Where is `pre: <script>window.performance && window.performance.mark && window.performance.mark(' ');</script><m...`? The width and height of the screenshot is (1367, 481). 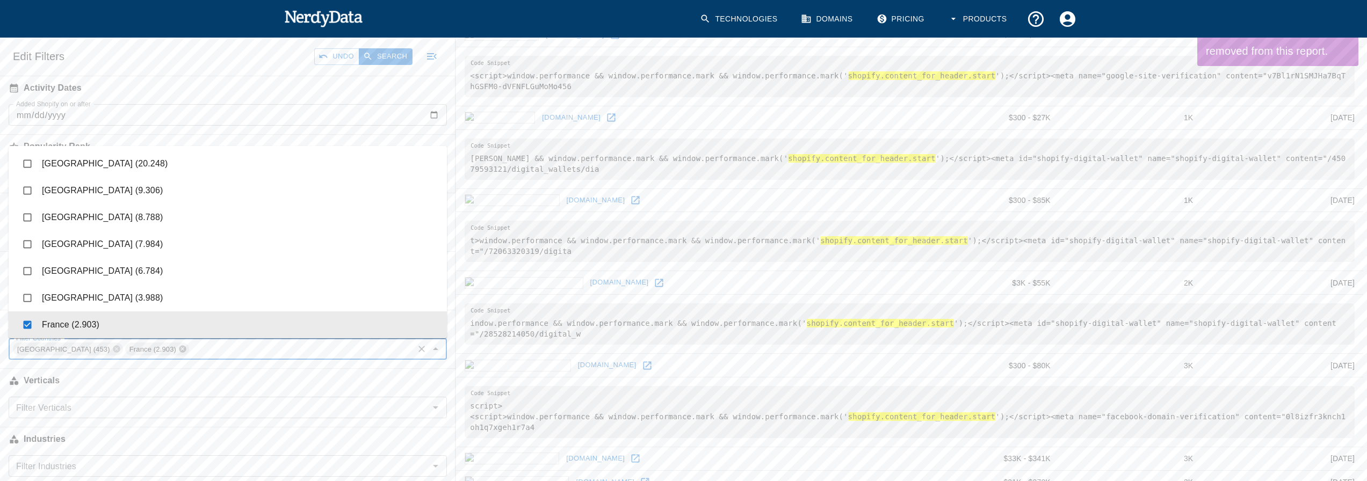
pre: <script>window.performance && window.performance.mark && window.performance.mark(' ');</script><m... is located at coordinates (909, 76).